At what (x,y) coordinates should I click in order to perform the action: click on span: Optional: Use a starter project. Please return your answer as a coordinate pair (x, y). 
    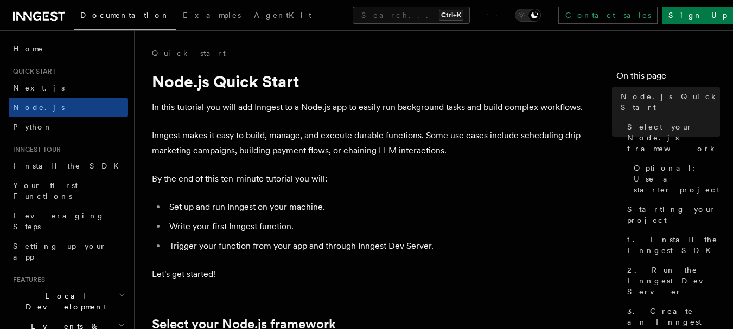
    Looking at the image, I should click on (677, 179).